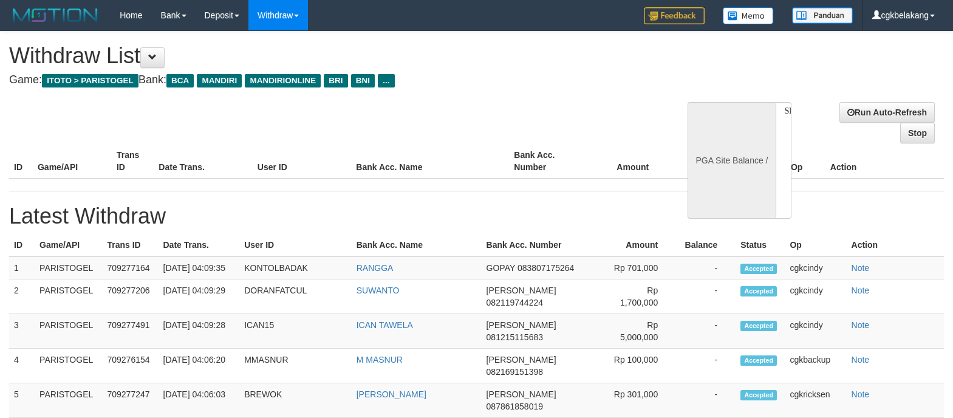  I want to click on td: DORANFATCUL, so click(295, 296).